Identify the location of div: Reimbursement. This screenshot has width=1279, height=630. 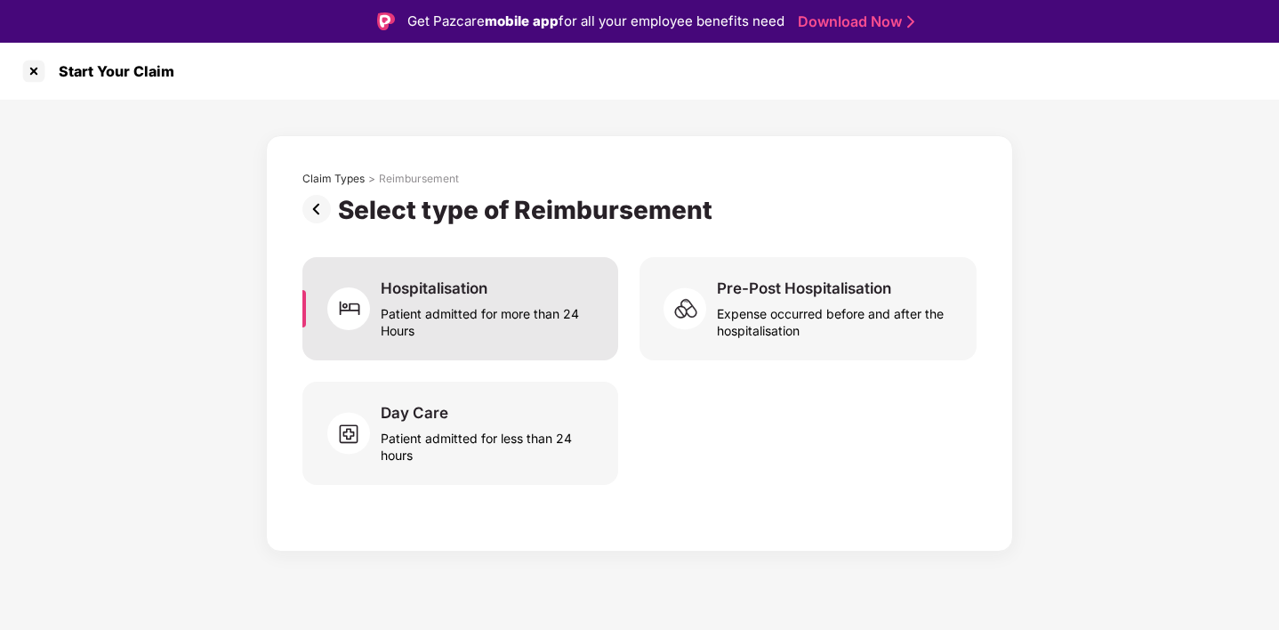
(419, 179).